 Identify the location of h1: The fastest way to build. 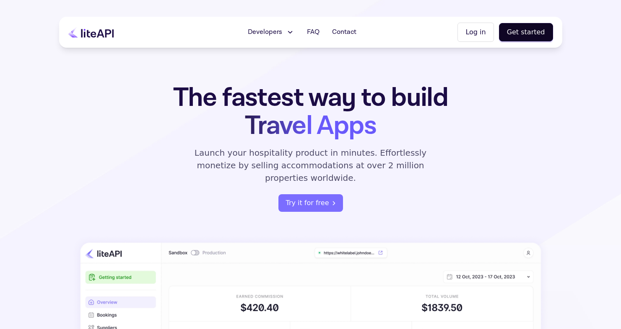
(310, 112).